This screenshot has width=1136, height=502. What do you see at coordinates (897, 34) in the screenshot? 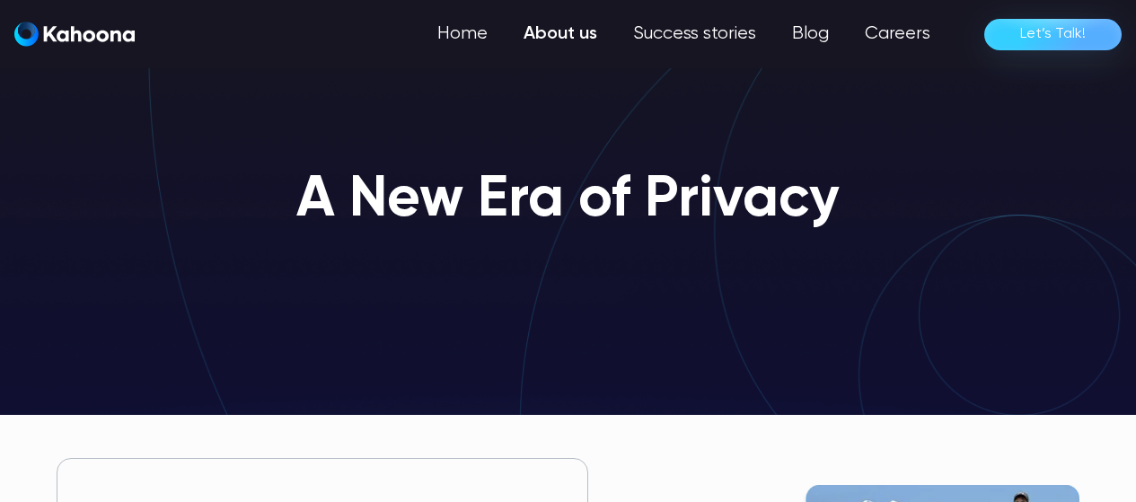
I see `a: Careers` at bounding box center [897, 34].